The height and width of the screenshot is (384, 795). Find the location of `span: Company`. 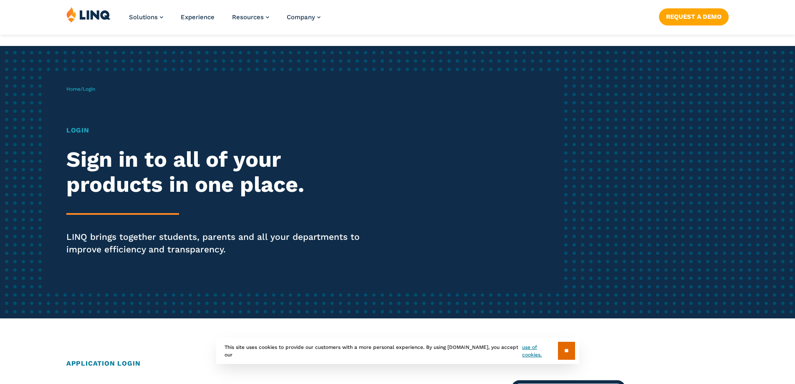

span: Company is located at coordinates (301, 17).